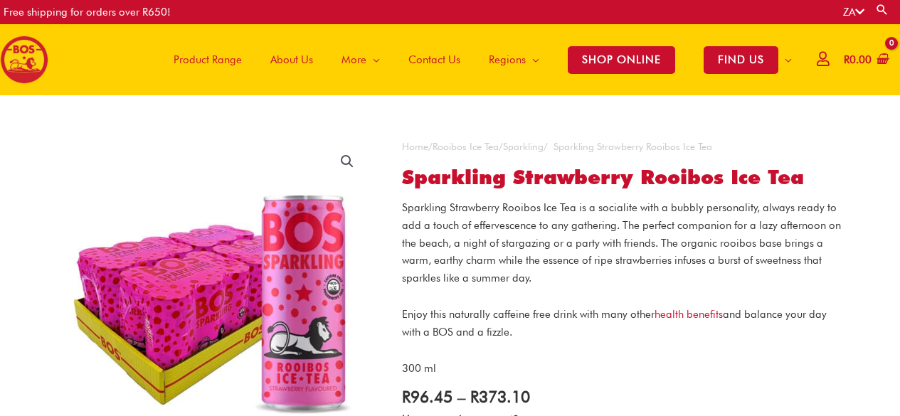 The height and width of the screenshot is (416, 900). What do you see at coordinates (621, 60) in the screenshot?
I see `span: SHOP ONLINE` at bounding box center [621, 60].